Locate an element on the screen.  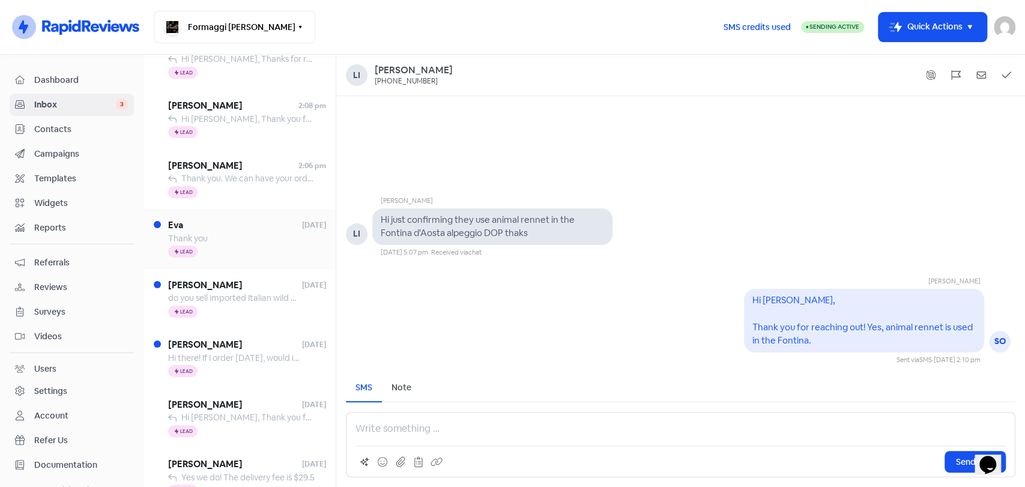
span: Thank you is located at coordinates (188, 238).